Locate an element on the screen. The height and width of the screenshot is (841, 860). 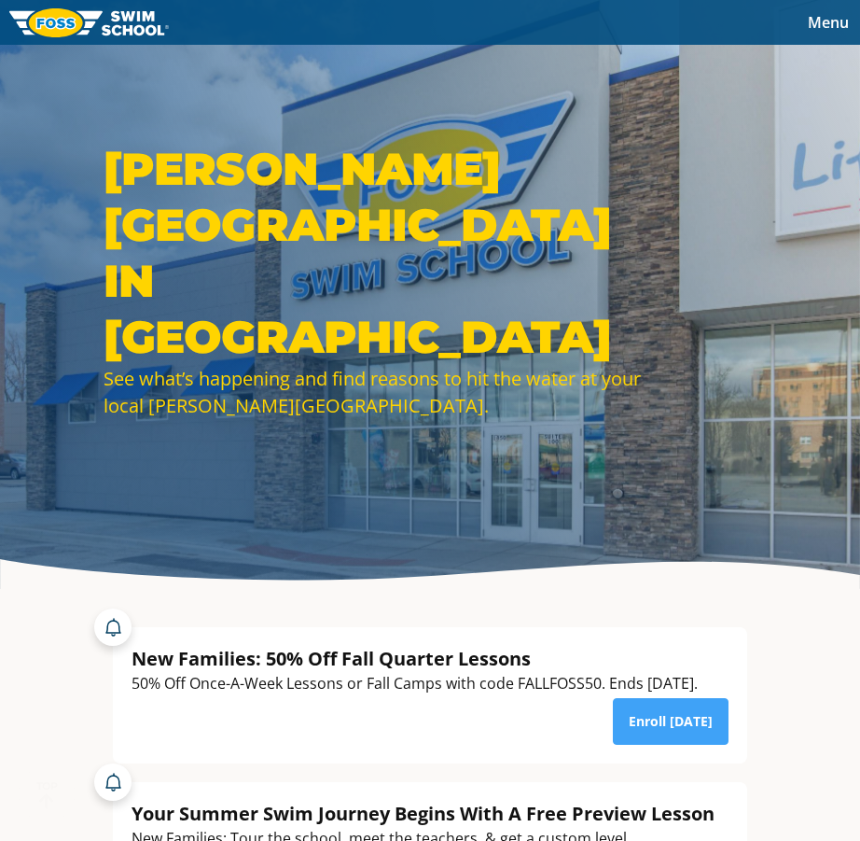
div: New Families: 50% Off Fall Quarter Lessons is located at coordinates (414, 658).